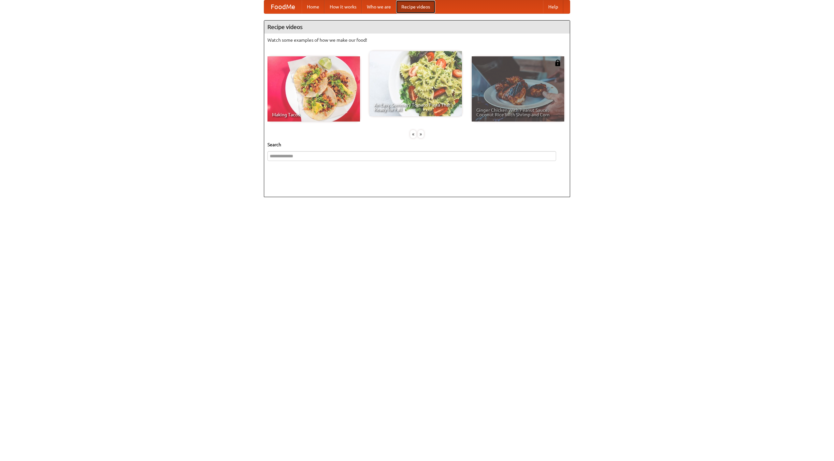  I want to click on span: An Easy, Summery Tomato Pasta That's Ready for Fall, so click(416, 107).